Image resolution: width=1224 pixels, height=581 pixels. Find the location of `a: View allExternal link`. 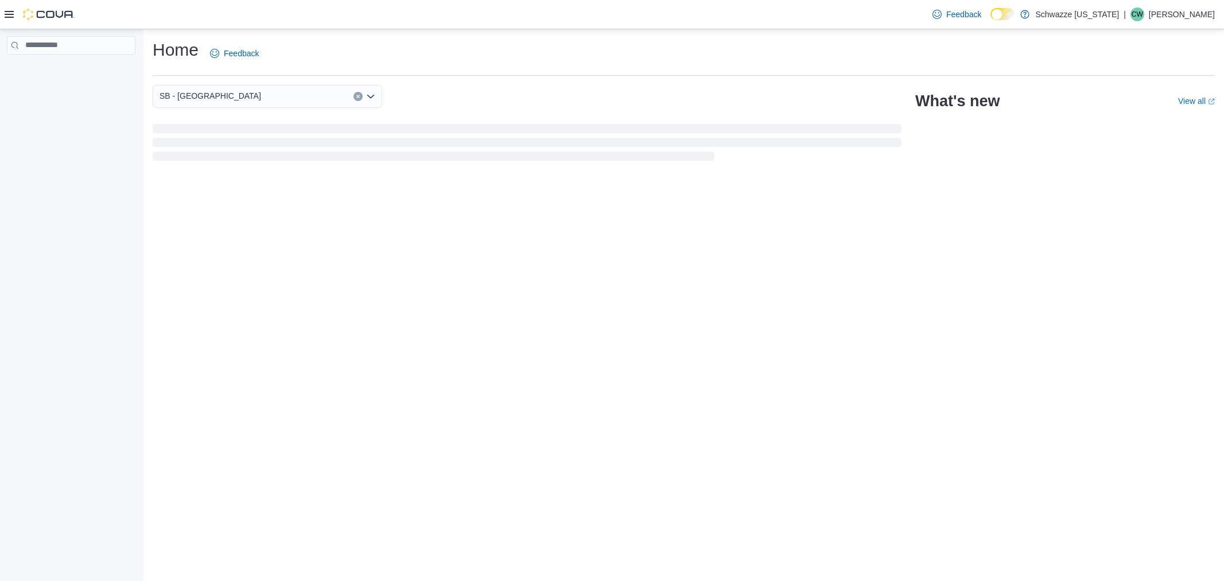

a: View allExternal link is located at coordinates (1196, 101).